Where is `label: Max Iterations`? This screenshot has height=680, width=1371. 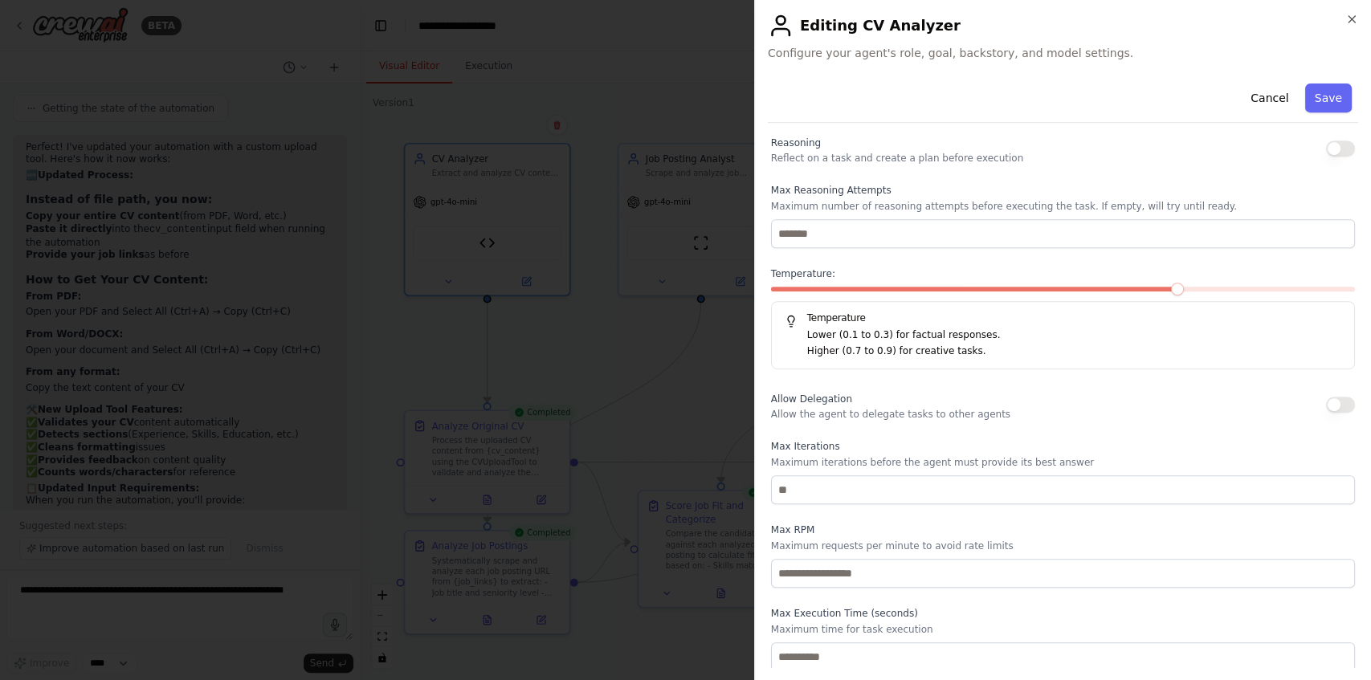
label: Max Iterations is located at coordinates (1062, 447).